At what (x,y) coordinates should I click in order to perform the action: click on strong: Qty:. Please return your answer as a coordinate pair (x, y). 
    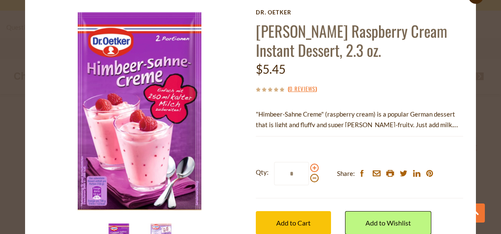
    Looking at the image, I should click on (262, 172).